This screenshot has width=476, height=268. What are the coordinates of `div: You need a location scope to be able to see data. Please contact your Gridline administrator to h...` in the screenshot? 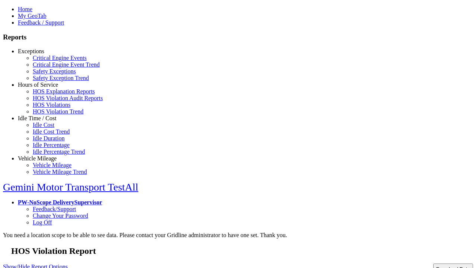 It's located at (238, 235).